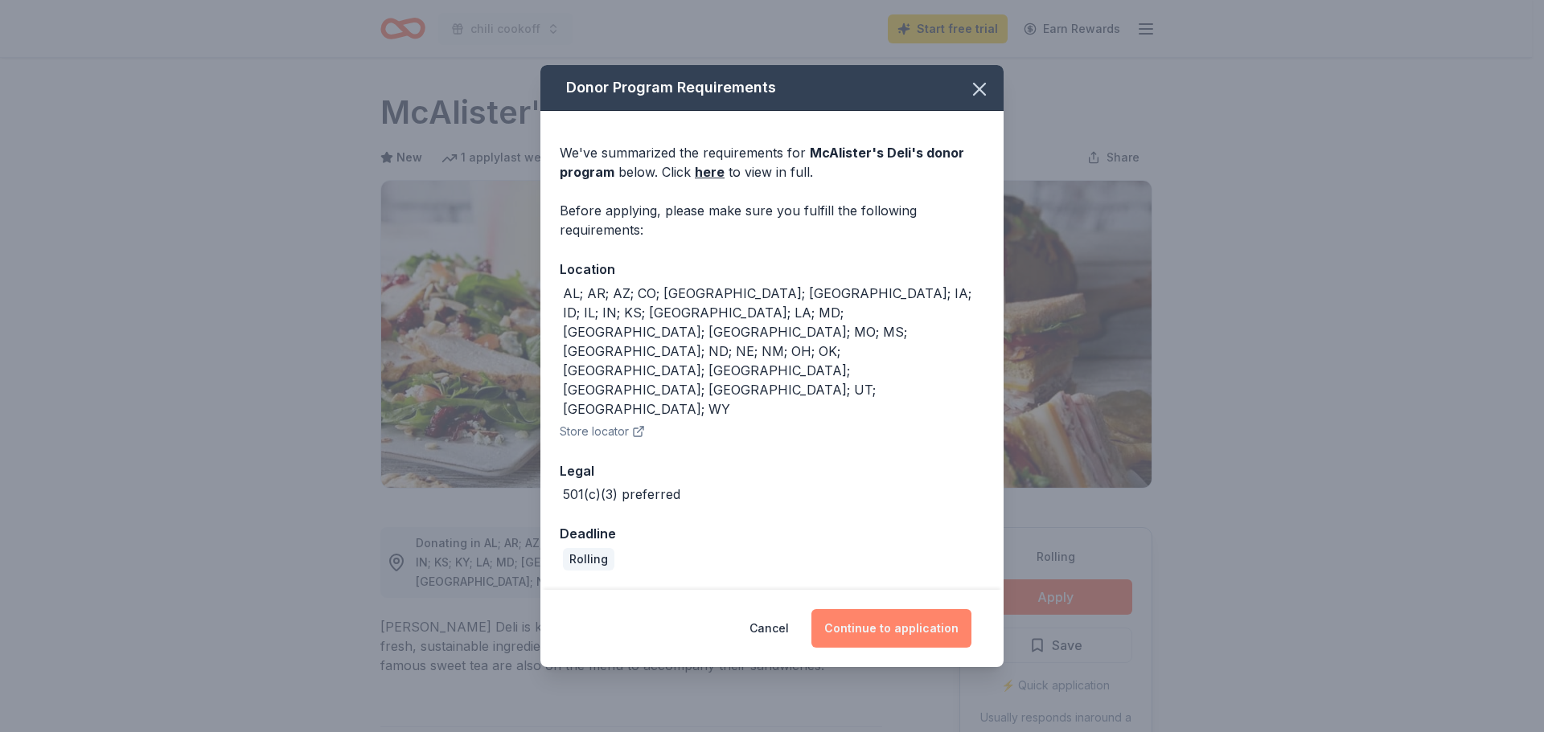  What do you see at coordinates (772, 534) in the screenshot?
I see `div: Deadline` at bounding box center [772, 534].